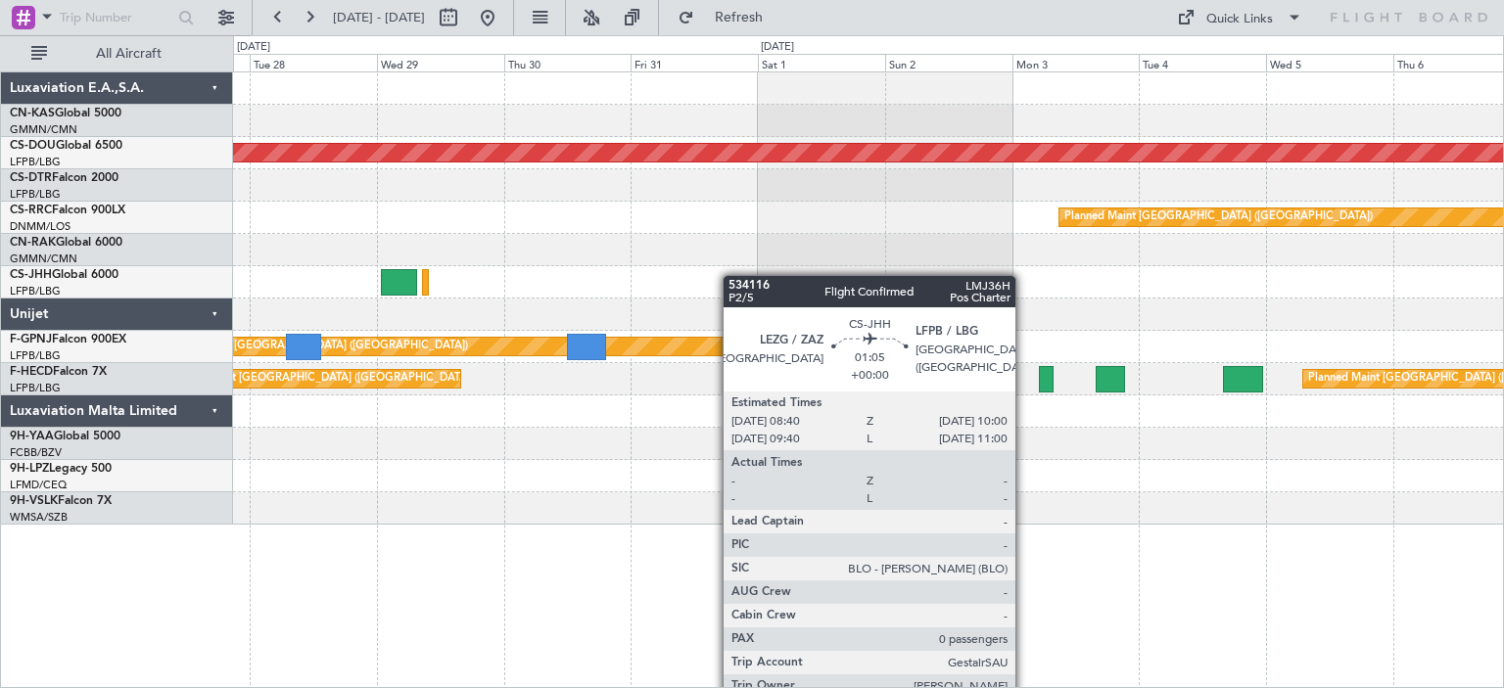 The width and height of the screenshot is (1504, 688). What do you see at coordinates (1203, 63) in the screenshot?
I see `div: Tue 4` at bounding box center [1203, 63].